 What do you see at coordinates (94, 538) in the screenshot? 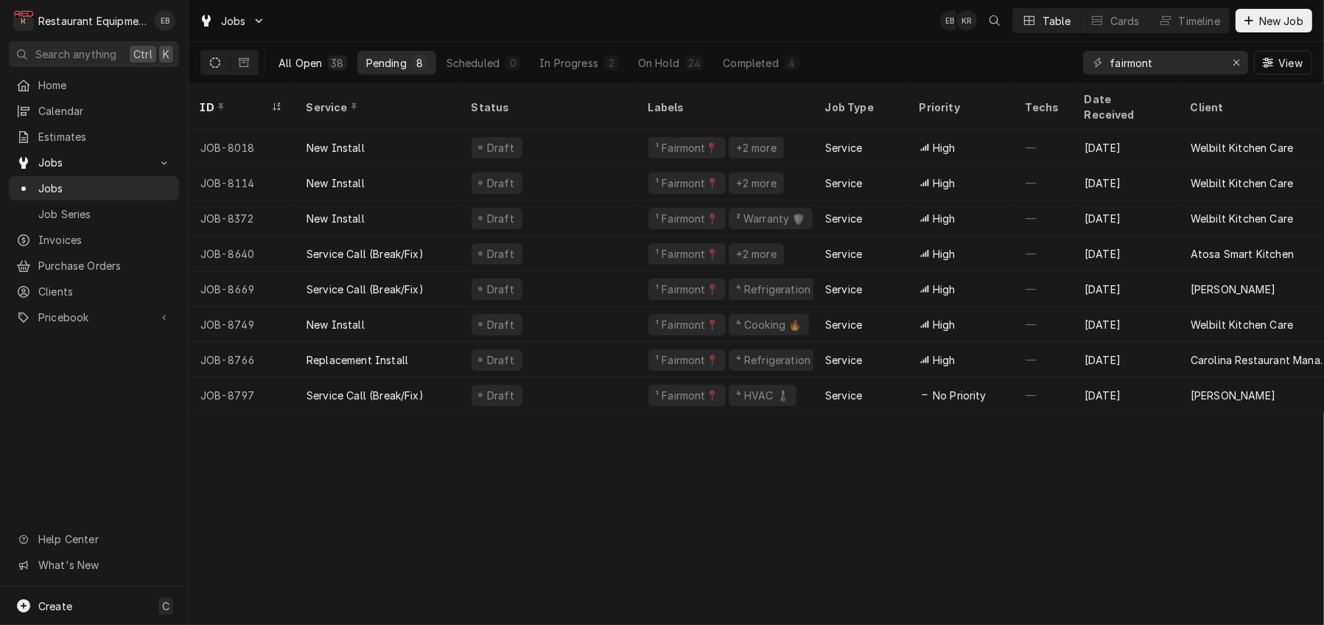
I see `a: Go to Help Center` at bounding box center [94, 538].